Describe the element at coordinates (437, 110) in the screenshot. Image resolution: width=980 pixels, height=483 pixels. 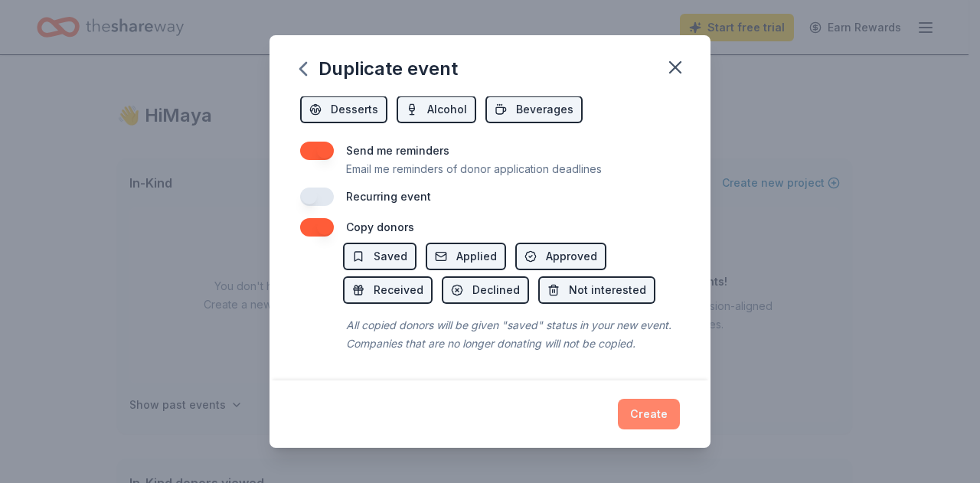
I see `button: Alcohol` at that location.